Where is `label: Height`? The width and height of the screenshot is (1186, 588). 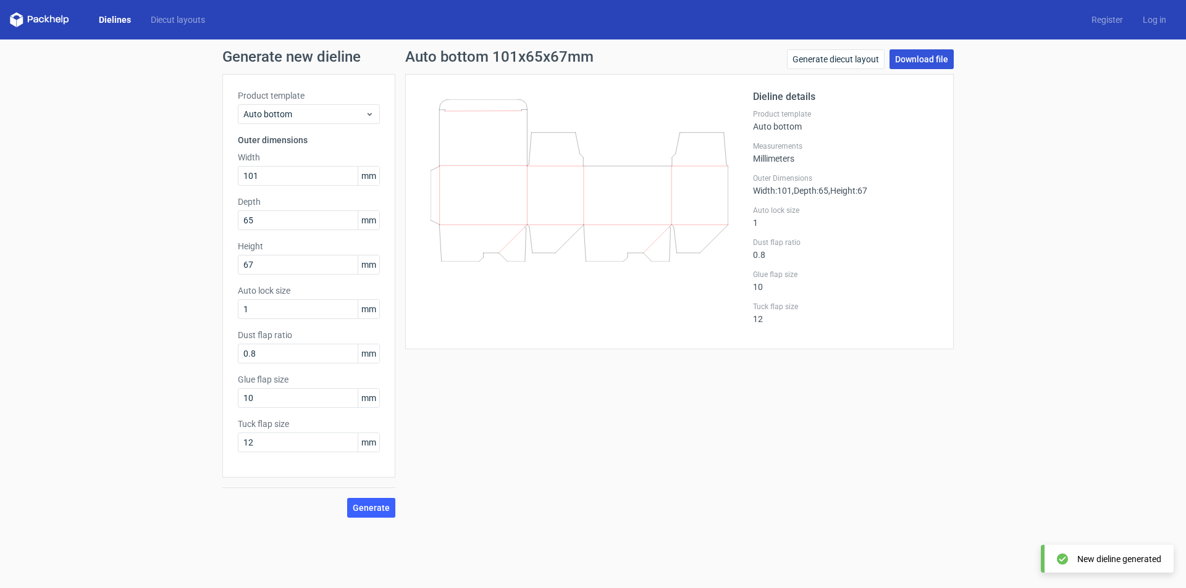 label: Height is located at coordinates (309, 246).